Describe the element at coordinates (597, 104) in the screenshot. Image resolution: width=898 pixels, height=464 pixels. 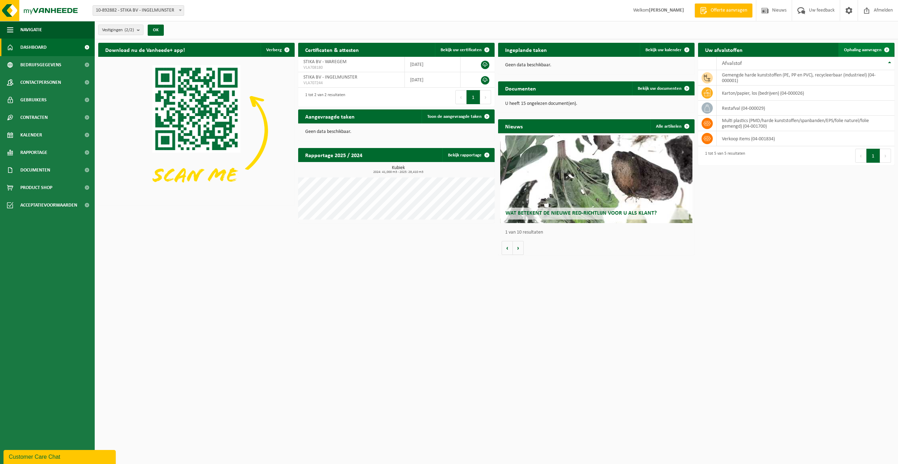
I see `p: U heeft 15 ongelezen document(en).` at that location.